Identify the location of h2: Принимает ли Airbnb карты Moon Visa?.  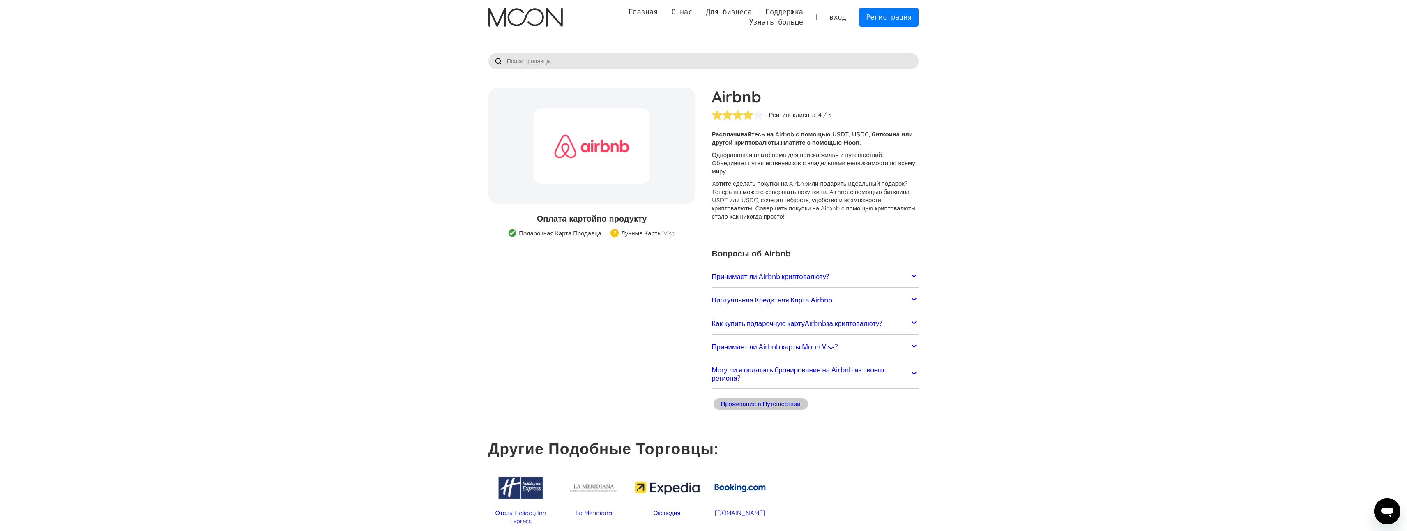
(775, 347).